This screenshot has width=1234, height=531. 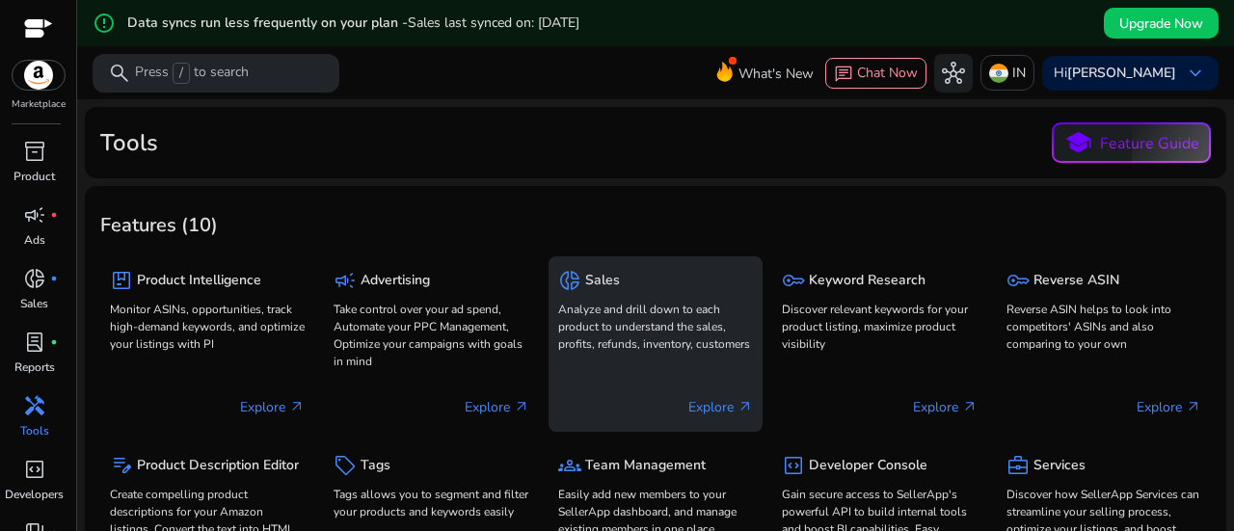 What do you see at coordinates (868, 466) in the screenshot?
I see `h5: Developer Console` at bounding box center [868, 466].